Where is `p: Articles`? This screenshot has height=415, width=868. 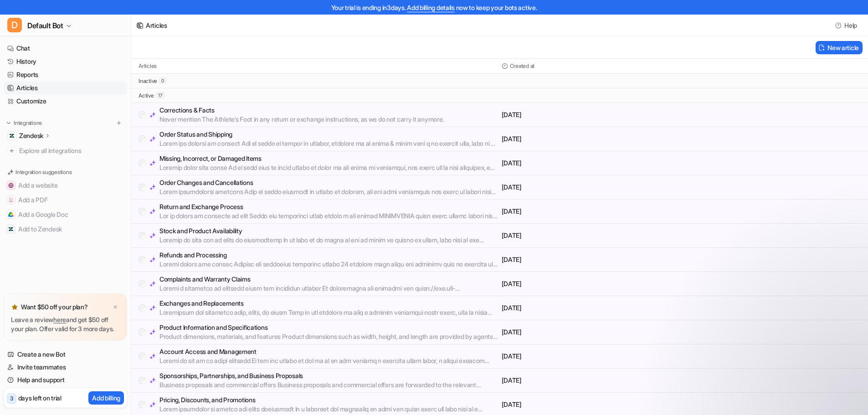 p: Articles is located at coordinates (148, 66).